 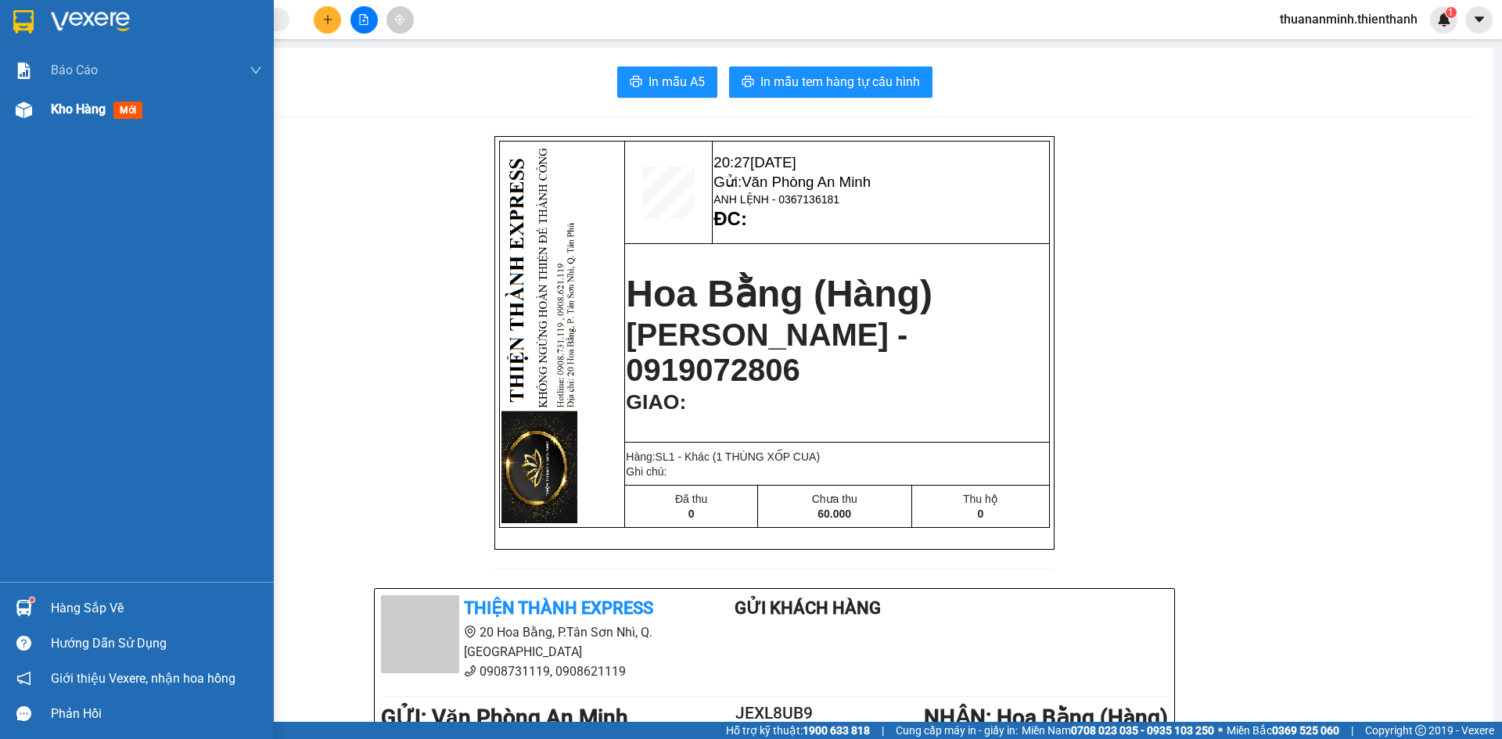 What do you see at coordinates (723, 457) in the screenshot?
I see `span: Hàng:SL` at bounding box center [723, 457].